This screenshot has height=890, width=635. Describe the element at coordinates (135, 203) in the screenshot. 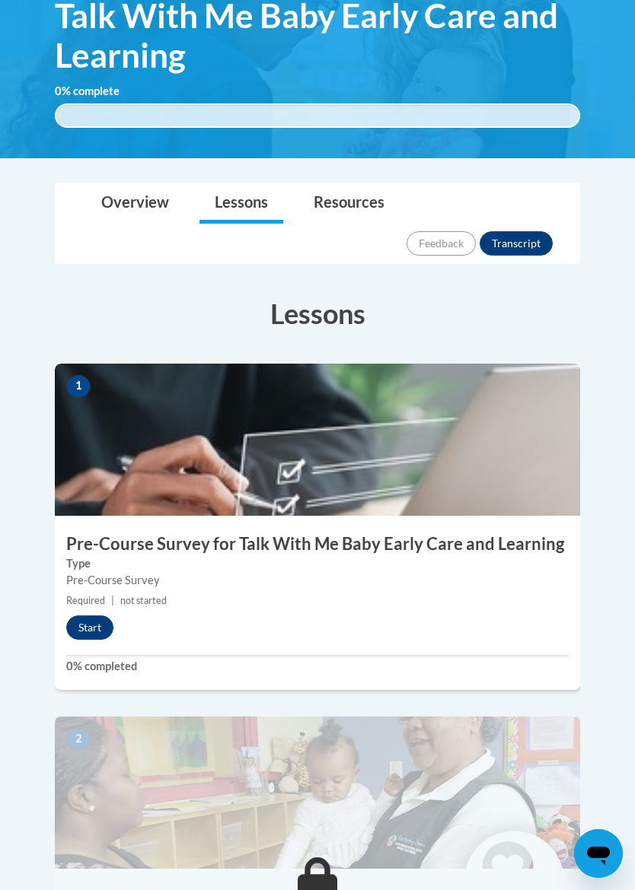

I see `a: Overview` at that location.